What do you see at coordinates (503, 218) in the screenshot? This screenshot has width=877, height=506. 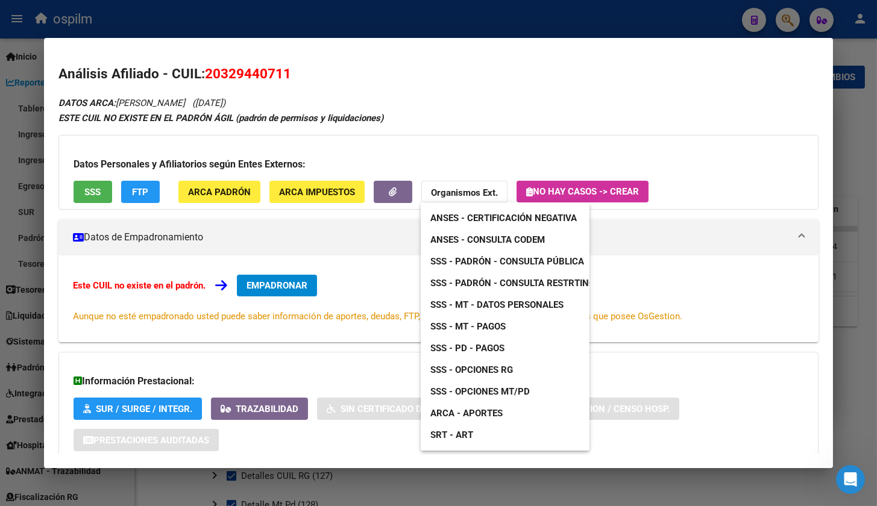 I see `a: ANSES - Certificación Negativa` at bounding box center [503, 218].